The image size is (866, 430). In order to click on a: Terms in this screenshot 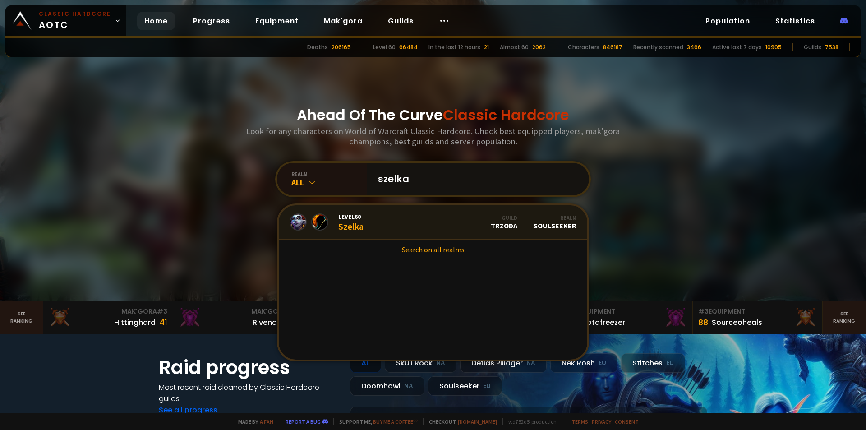, I will do `click(579, 421)`.